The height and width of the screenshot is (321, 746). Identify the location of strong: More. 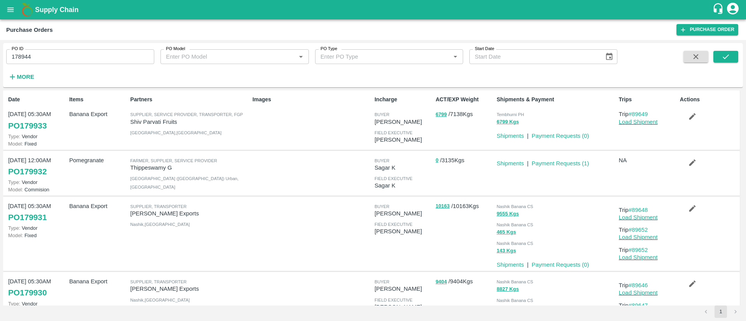
(25, 77).